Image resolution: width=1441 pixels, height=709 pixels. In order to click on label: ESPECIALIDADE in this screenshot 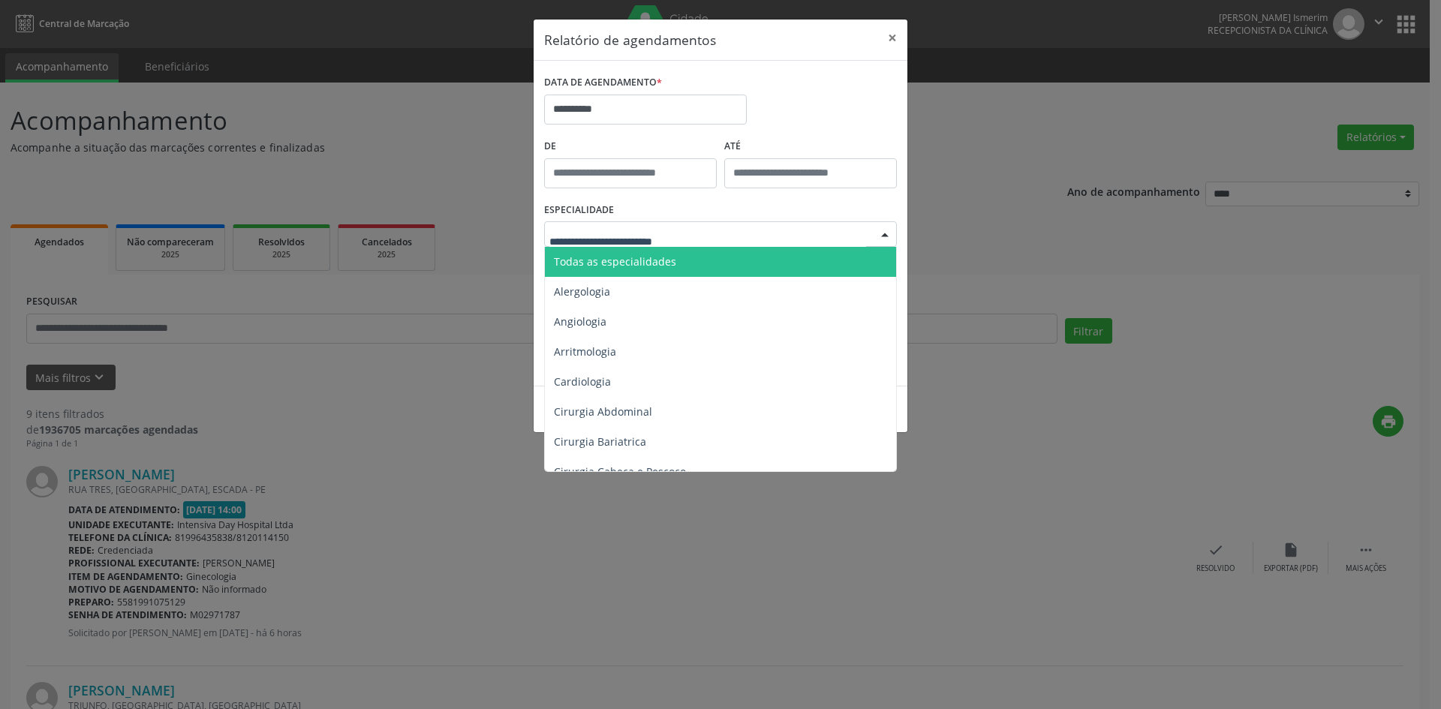, I will do `click(578, 210)`.